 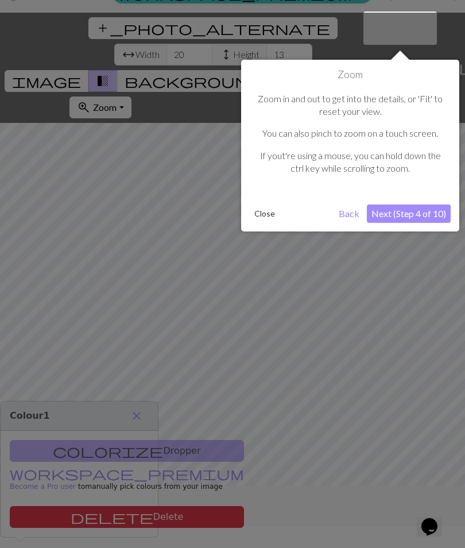 What do you see at coordinates (350, 162) in the screenshot?
I see `p: If yout're using a mouse, you can hold down the ctrl key while scrolling to zoom.` at bounding box center [350, 162].